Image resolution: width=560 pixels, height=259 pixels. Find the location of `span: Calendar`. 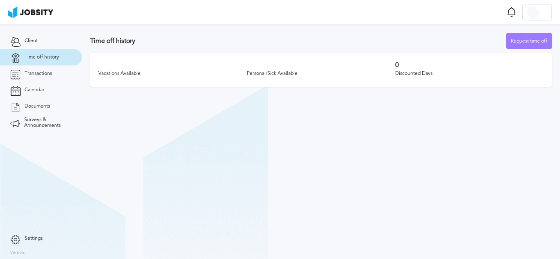

span: Calendar is located at coordinates (34, 90).